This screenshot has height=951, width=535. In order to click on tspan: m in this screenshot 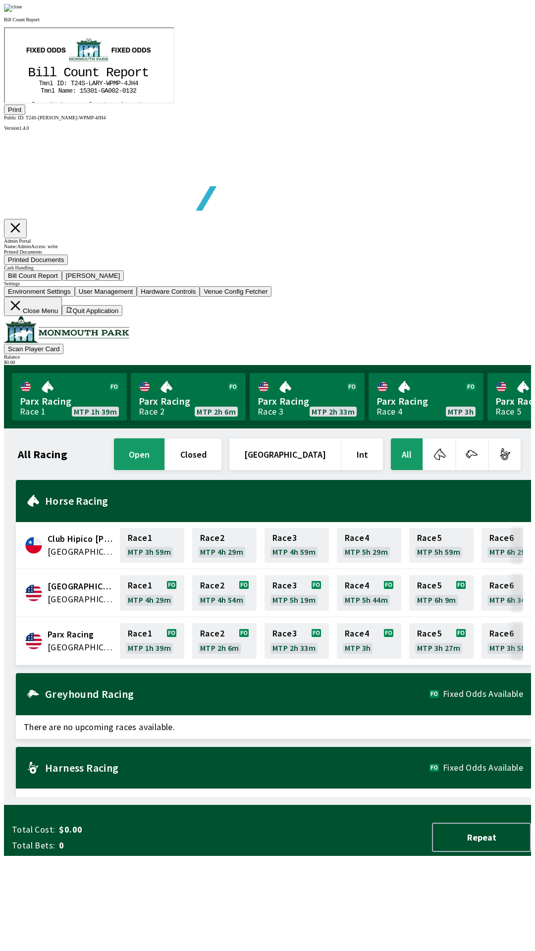, I will do `click(62, 62)`.